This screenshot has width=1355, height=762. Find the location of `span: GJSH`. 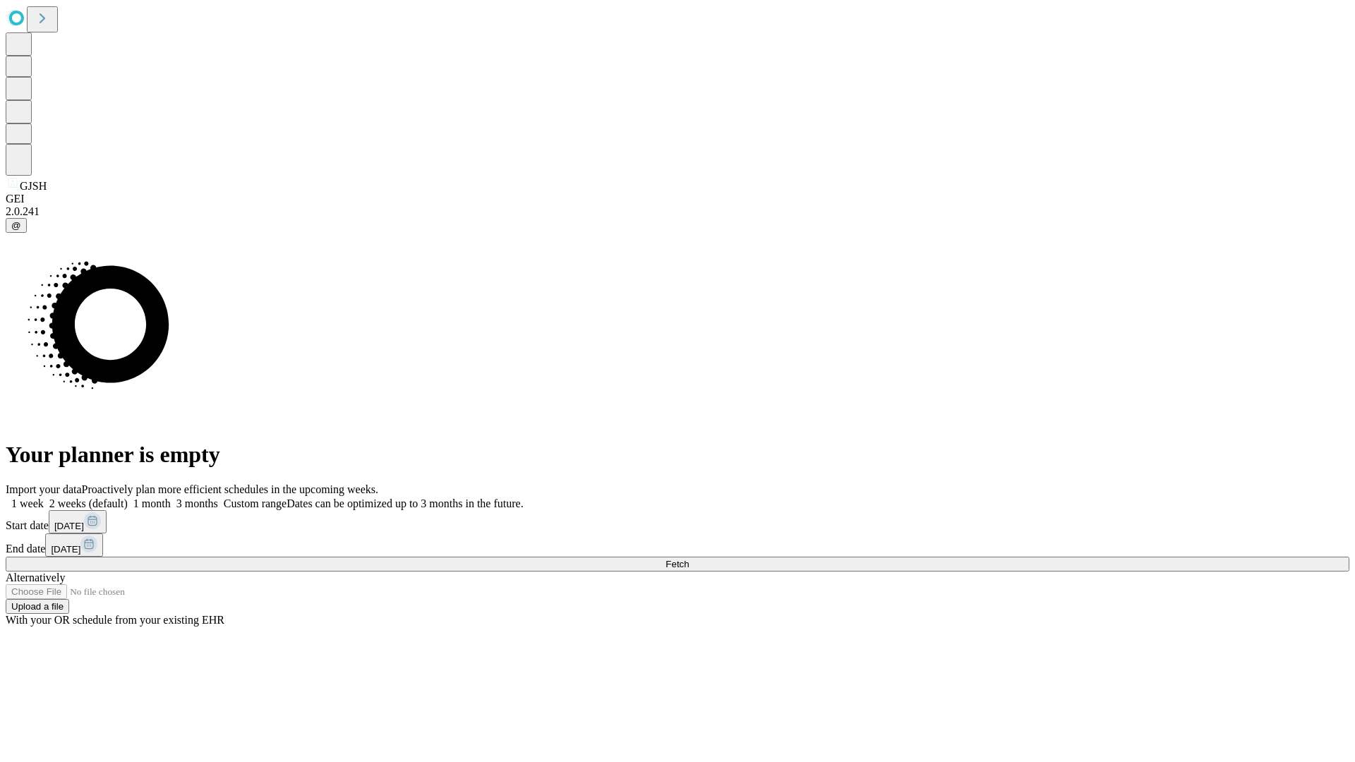

span: GJSH is located at coordinates (33, 186).